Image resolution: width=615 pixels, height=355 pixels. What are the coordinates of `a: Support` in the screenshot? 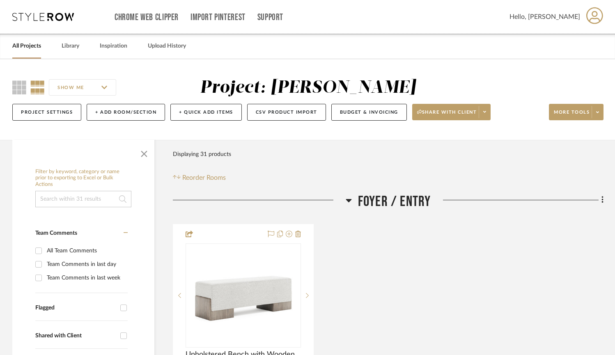 It's located at (270, 17).